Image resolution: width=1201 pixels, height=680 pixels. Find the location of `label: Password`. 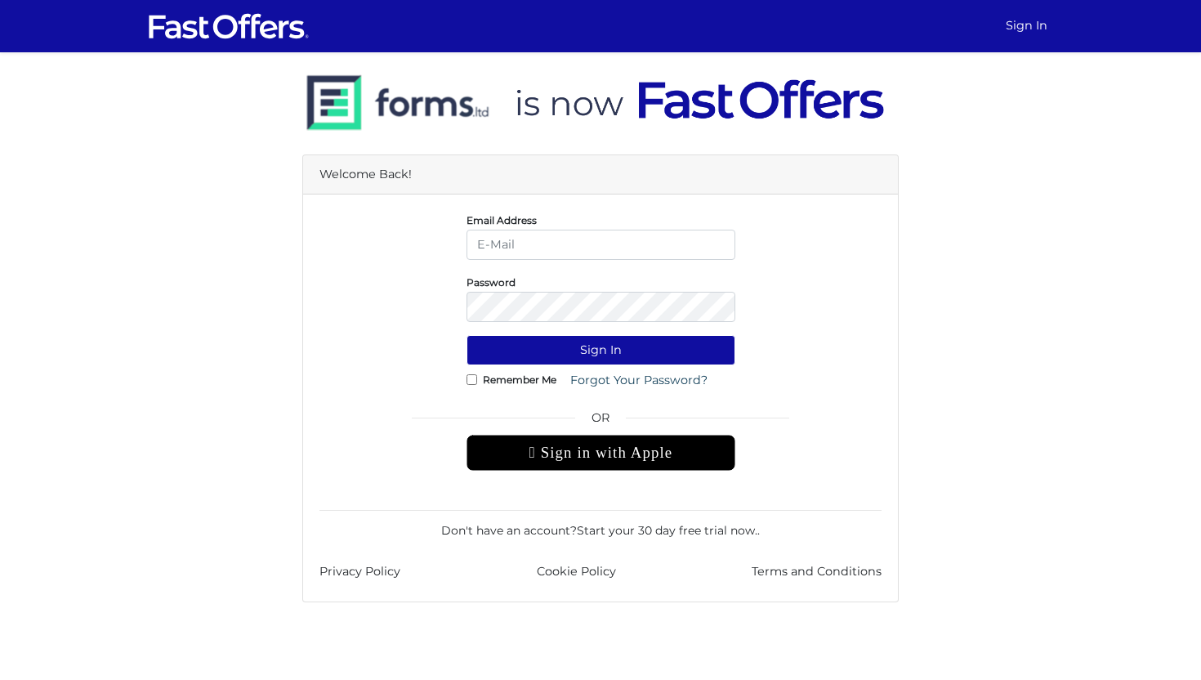

label: Password is located at coordinates (491, 282).